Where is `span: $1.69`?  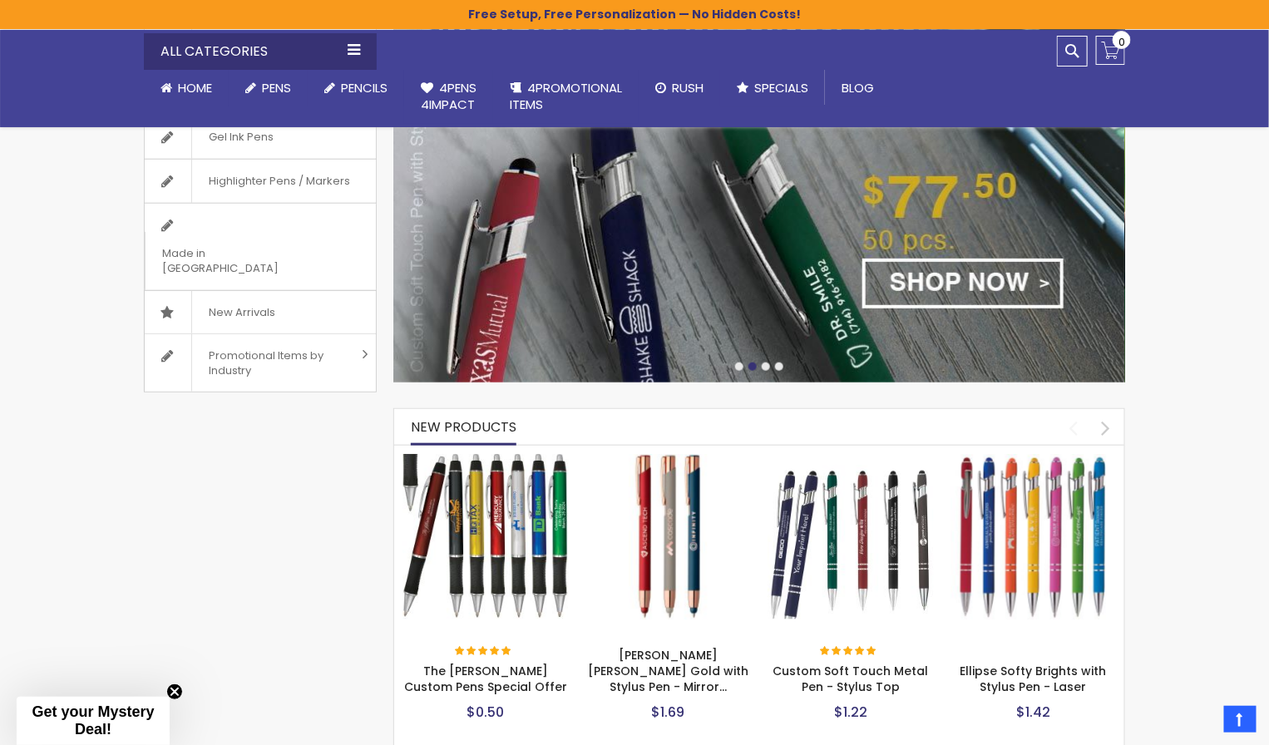 span: $1.69 is located at coordinates (669, 712).